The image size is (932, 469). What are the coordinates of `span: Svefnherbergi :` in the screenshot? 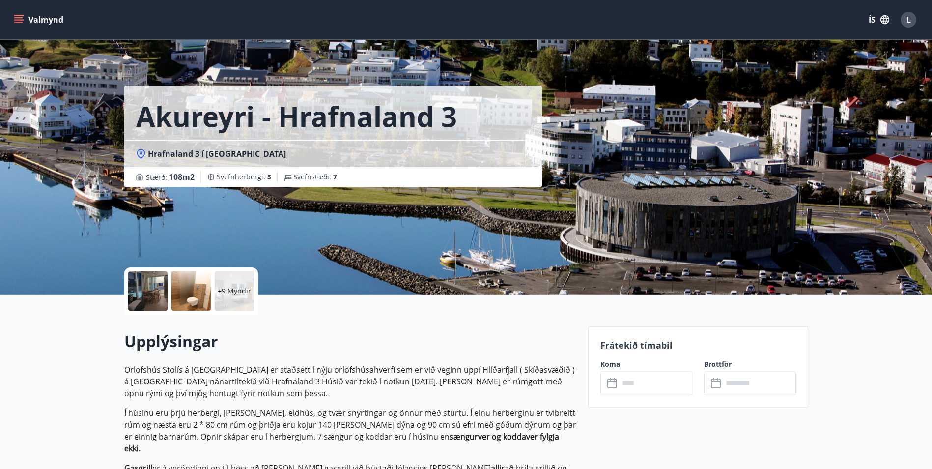 It's located at (244, 177).